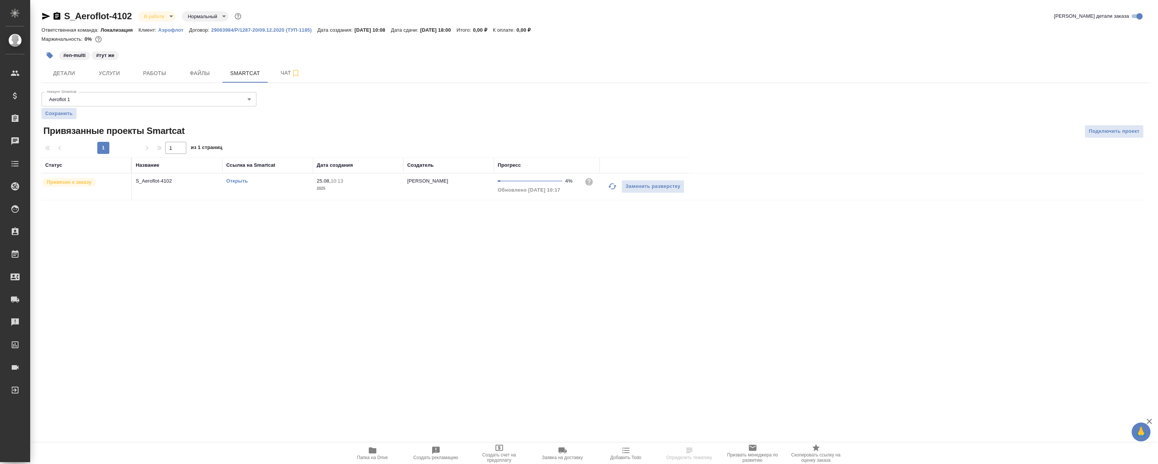 The width and height of the screenshot is (1158, 464). What do you see at coordinates (148, 30) in the screenshot?
I see `p: Клиент:` at bounding box center [148, 30].